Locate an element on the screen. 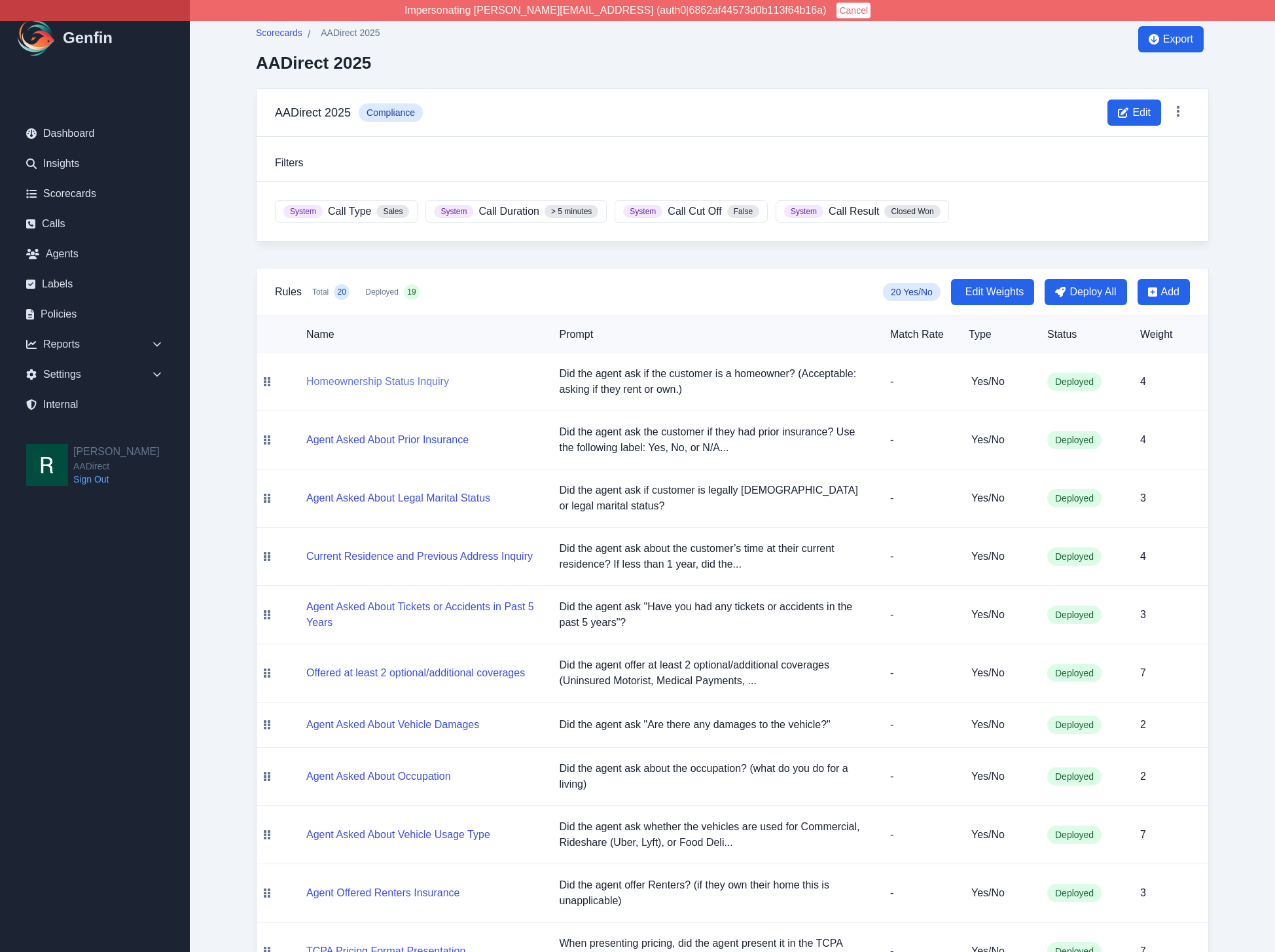 This screenshot has width=1275, height=952. span: Compliance is located at coordinates (390, 113).